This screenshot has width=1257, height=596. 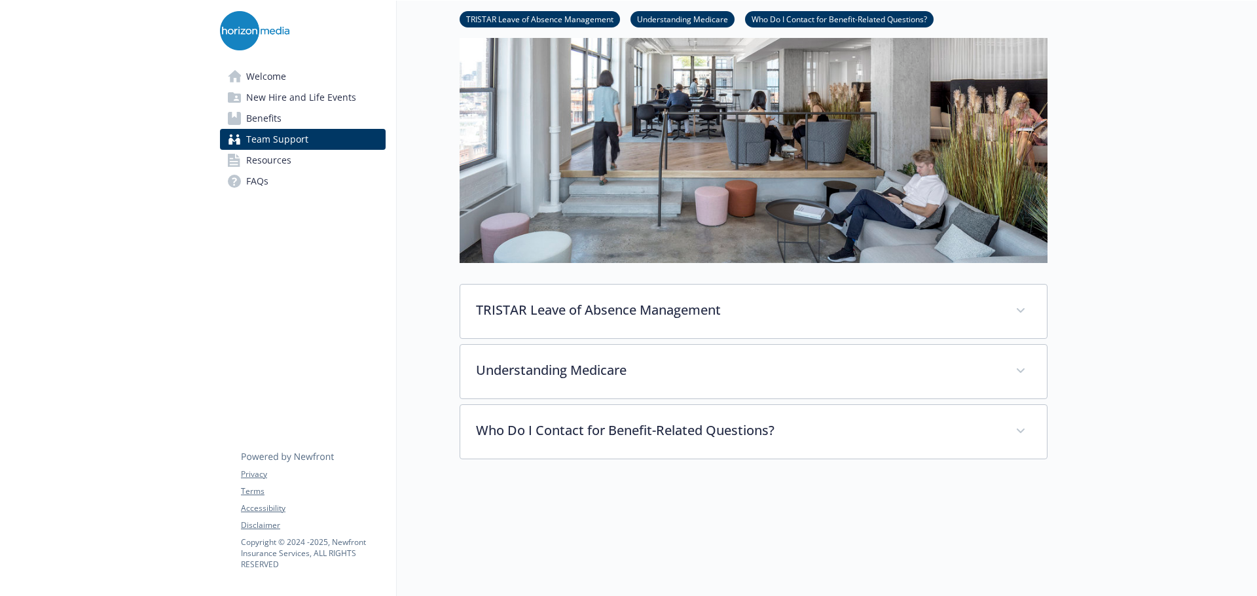 What do you see at coordinates (753, 312) in the screenshot?
I see `div: TRISTAR Leave of Absence Management` at bounding box center [753, 312].